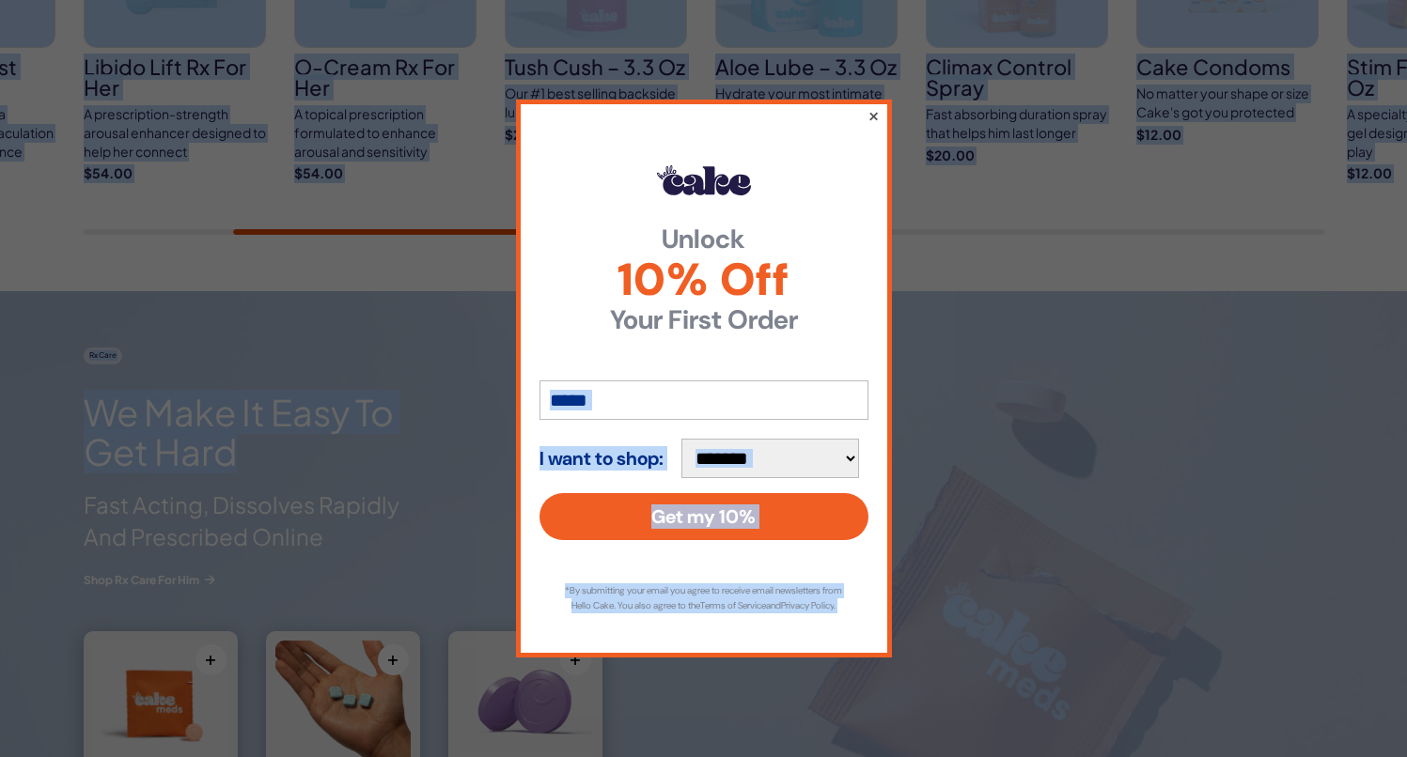  I want to click on a: Terms of Service, so click(733, 605).